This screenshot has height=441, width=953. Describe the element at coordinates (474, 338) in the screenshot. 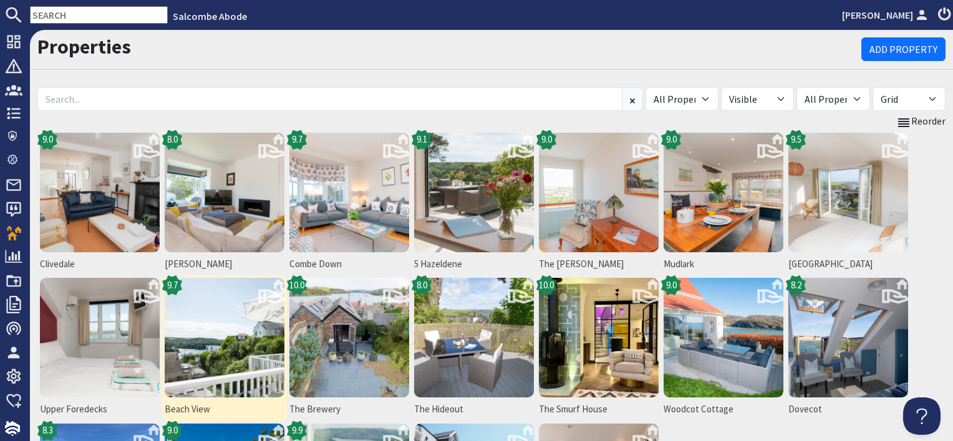

I see `img: The Hideout 's icon` at that location.